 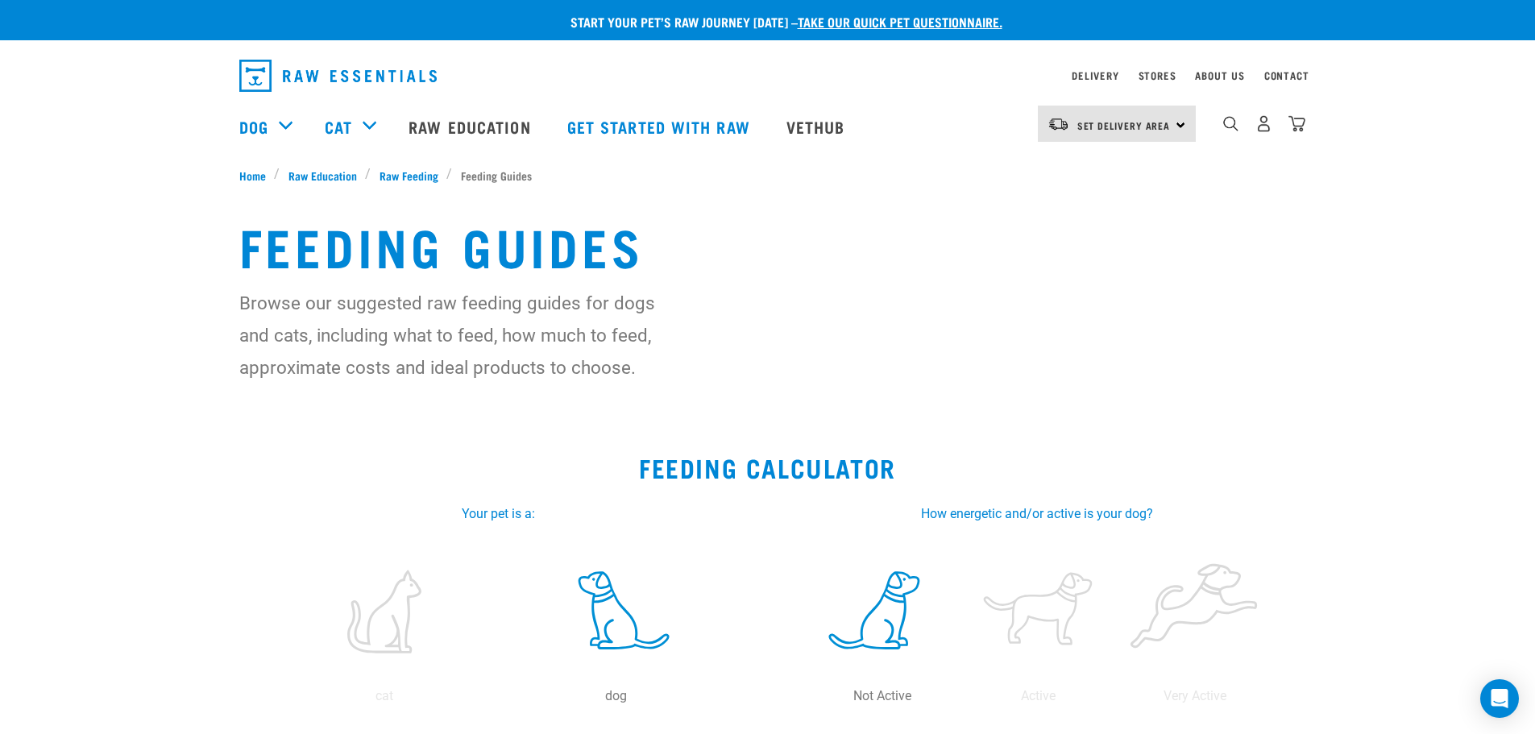 What do you see at coordinates (818, 126) in the screenshot?
I see `a: Vethub` at bounding box center [818, 126].